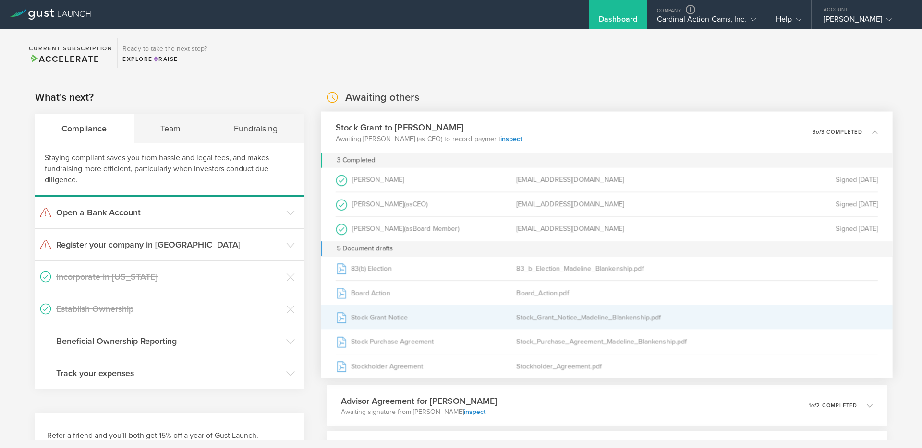 This screenshot has height=448, width=922. Describe the element at coordinates (169, 213) in the screenshot. I see `h3: Open a Bank Account` at that location.